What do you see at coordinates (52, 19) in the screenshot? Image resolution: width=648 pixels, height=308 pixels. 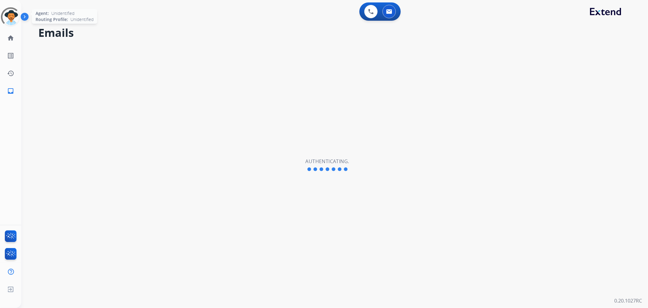 I see `span: Routing Profile:` at bounding box center [52, 19].